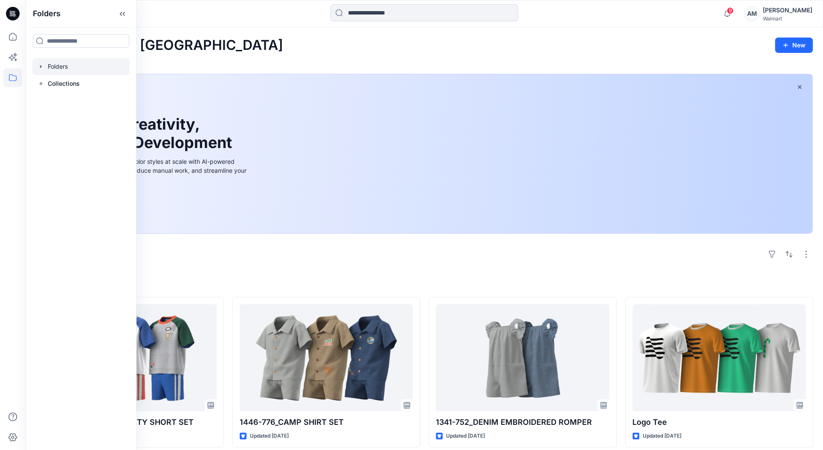 The image size is (823, 450). What do you see at coordinates (787, 18) in the screenshot?
I see `div: Walmart` at bounding box center [787, 18].